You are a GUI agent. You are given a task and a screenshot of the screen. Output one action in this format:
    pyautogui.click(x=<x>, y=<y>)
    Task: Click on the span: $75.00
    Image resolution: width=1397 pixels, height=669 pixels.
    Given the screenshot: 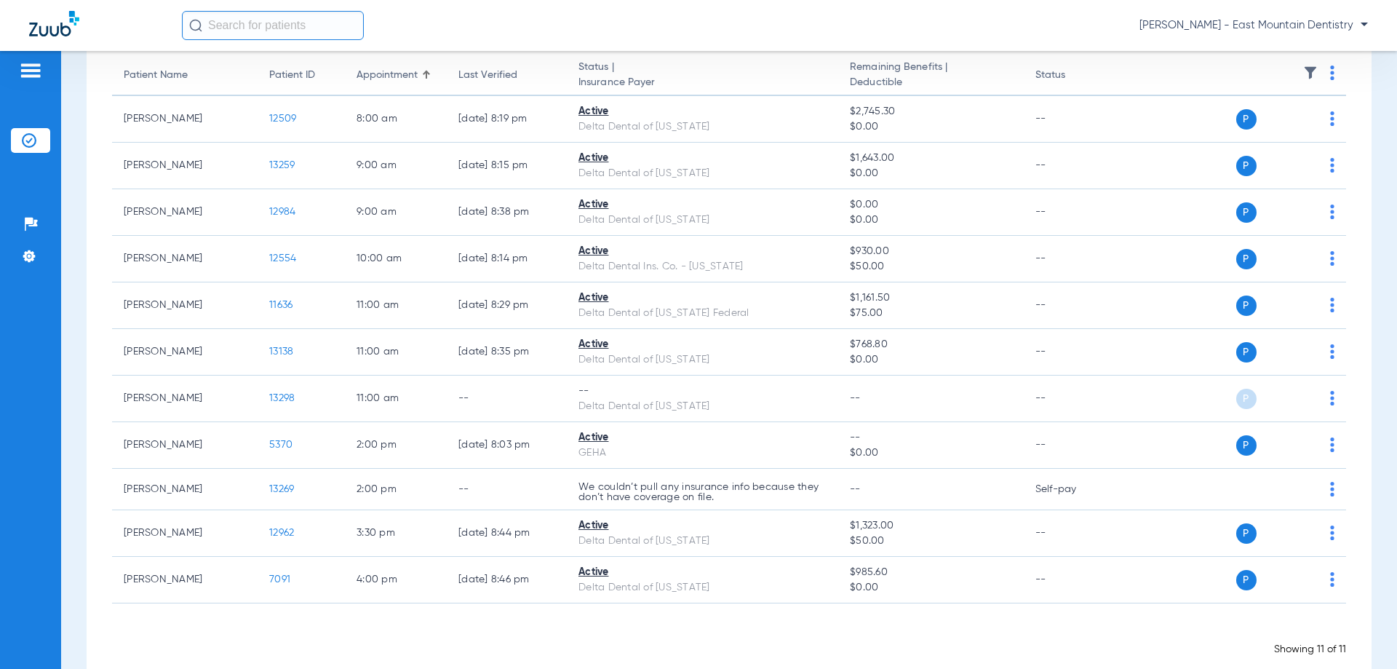 What is the action you would take?
    pyautogui.click(x=931, y=313)
    